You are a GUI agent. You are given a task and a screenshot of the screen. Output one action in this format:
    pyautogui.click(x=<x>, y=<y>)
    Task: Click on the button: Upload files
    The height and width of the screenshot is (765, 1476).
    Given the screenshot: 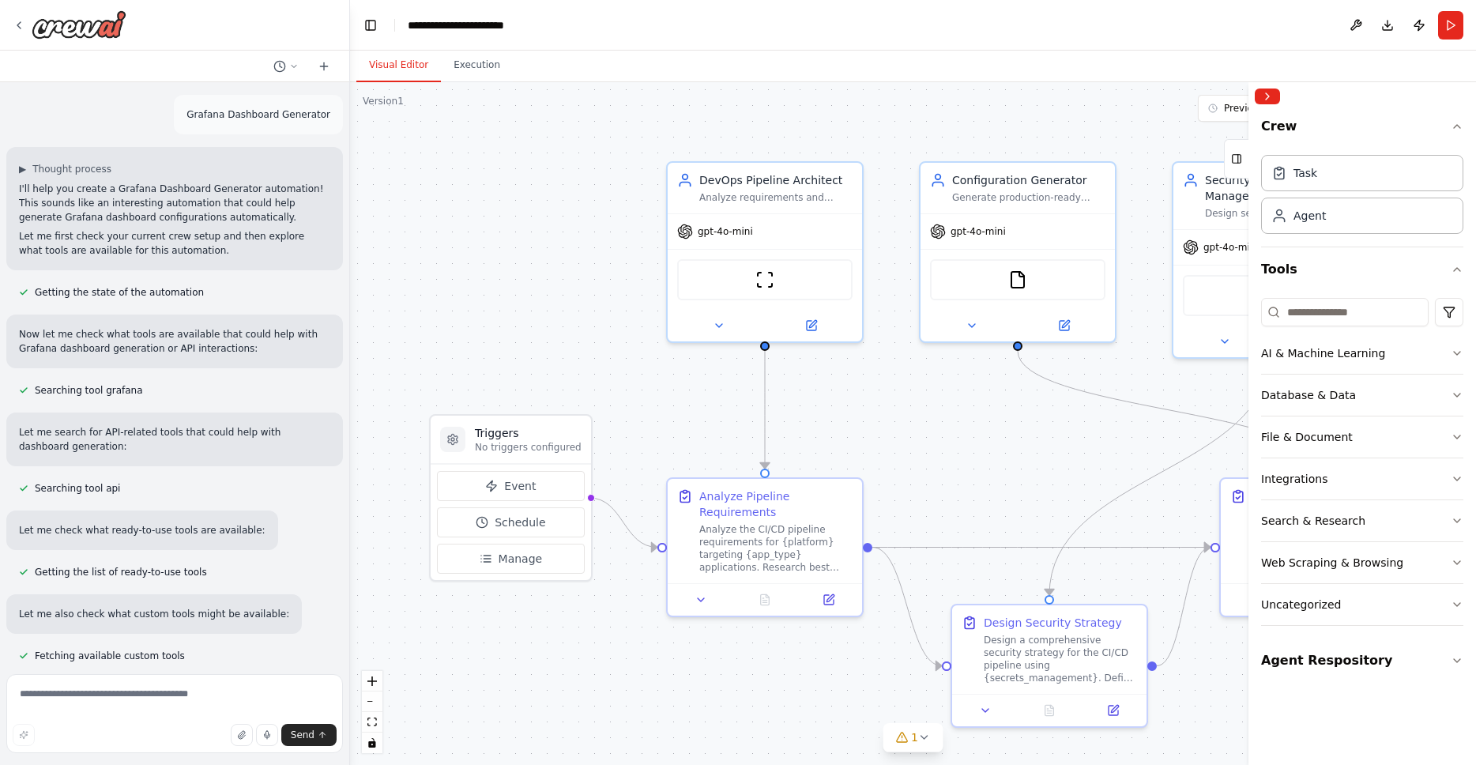 What is the action you would take?
    pyautogui.click(x=242, y=735)
    